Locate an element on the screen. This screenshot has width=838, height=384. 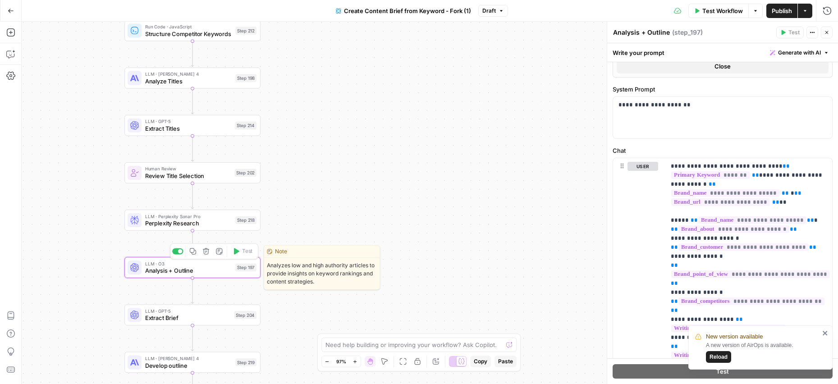
button: Draft is located at coordinates (493, 11).